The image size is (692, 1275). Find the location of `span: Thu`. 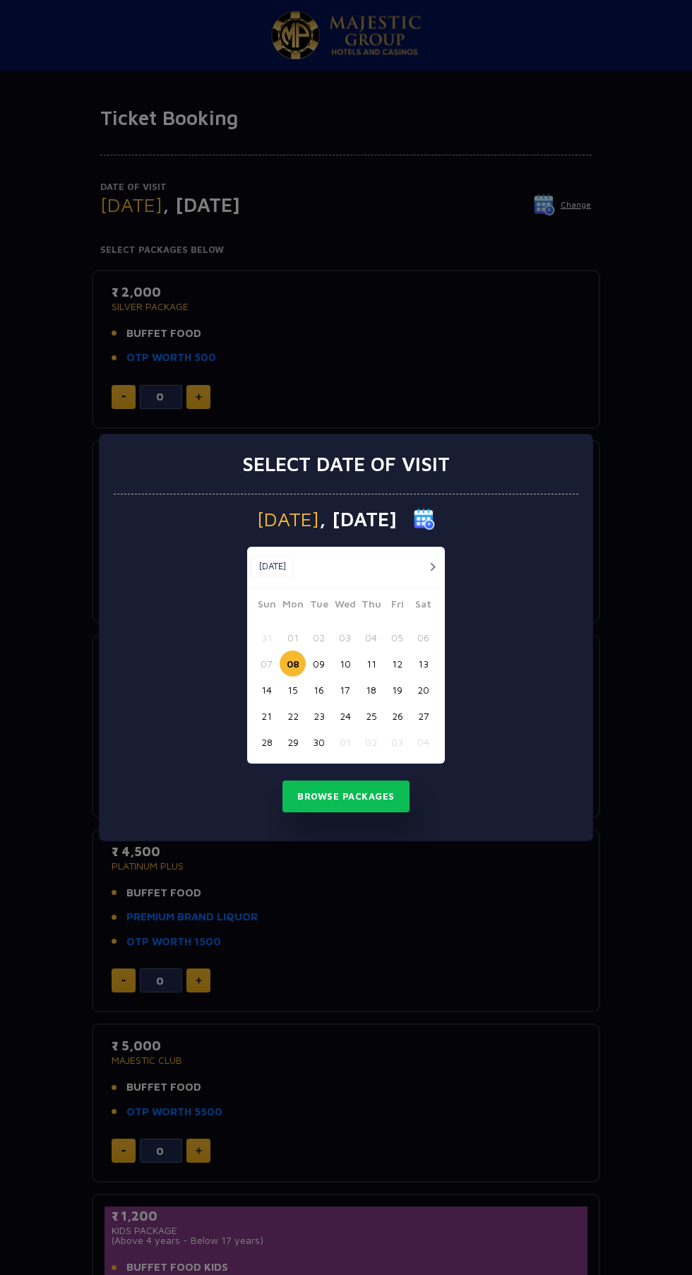

span: Thu is located at coordinates (371, 606).